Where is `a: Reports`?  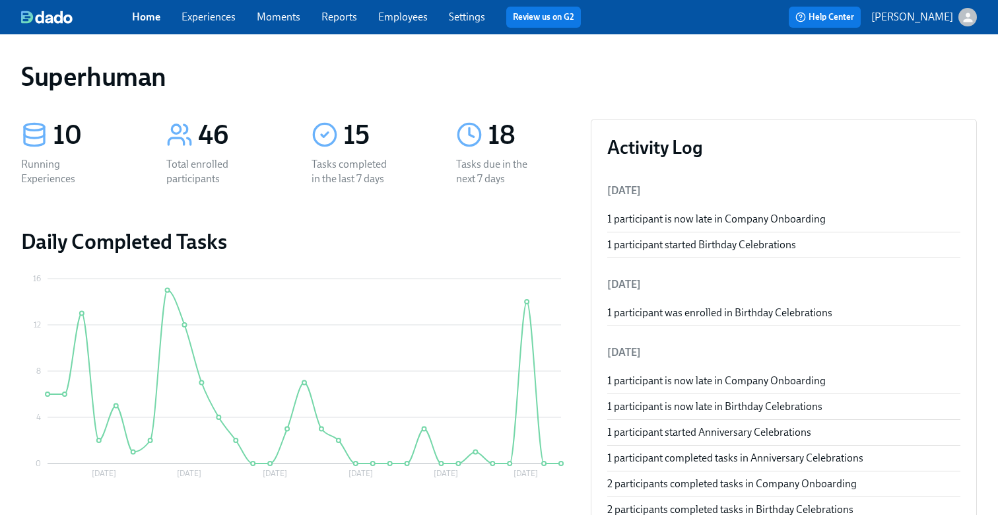
a: Reports is located at coordinates (339, 17).